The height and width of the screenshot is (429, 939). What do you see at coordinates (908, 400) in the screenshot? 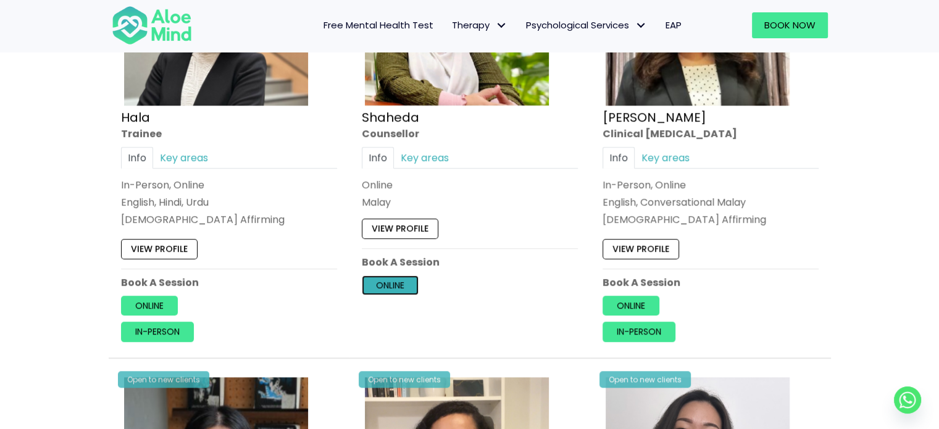
I see `a: Whatsapp` at bounding box center [908, 400].